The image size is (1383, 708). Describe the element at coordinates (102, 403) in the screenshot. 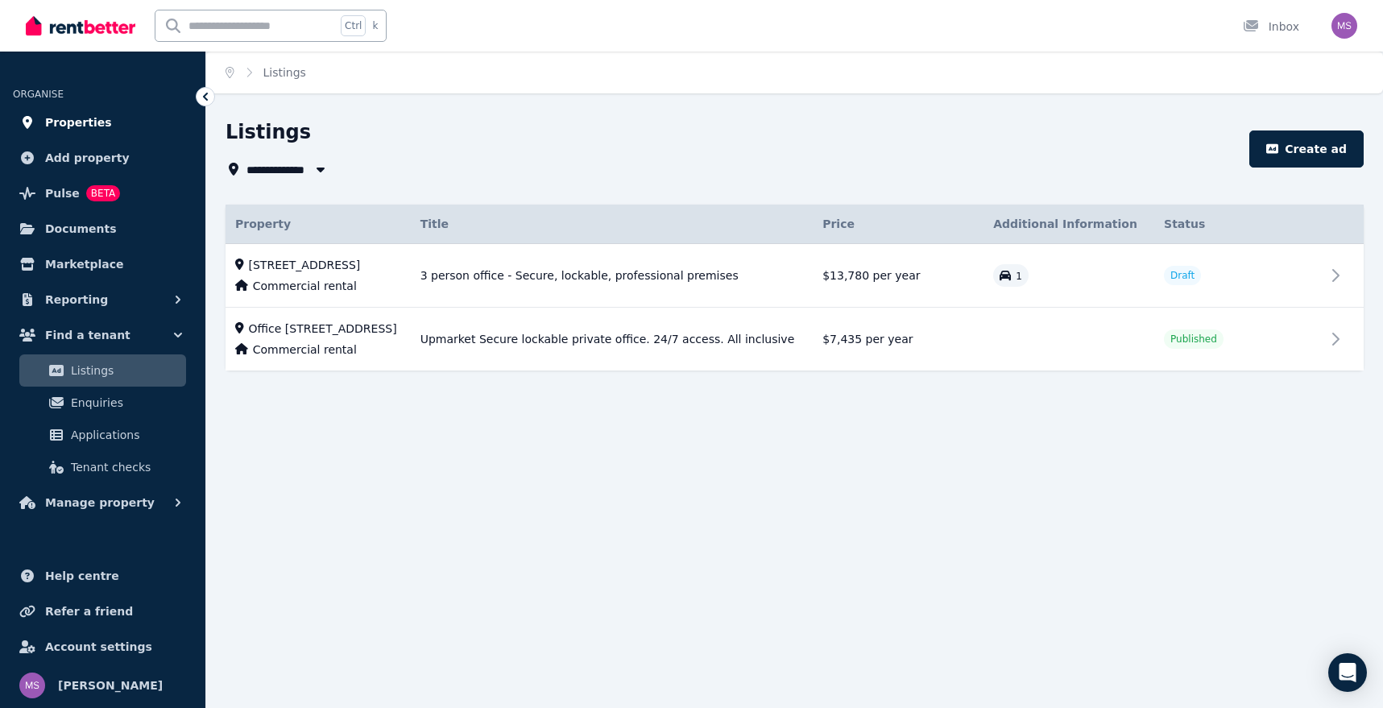

I see `a: Enquiries` at that location.